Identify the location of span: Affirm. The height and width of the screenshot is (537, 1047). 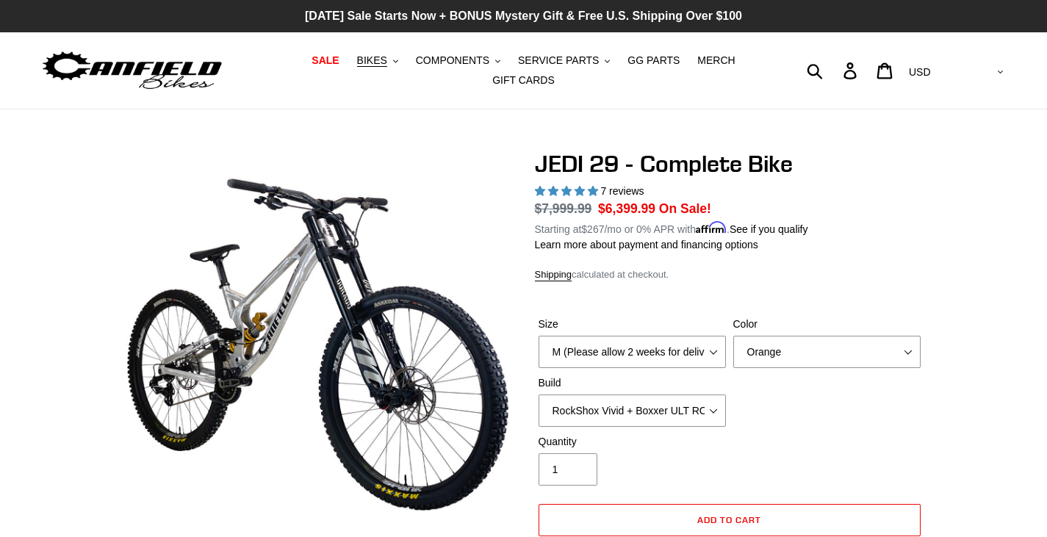
(711, 227).